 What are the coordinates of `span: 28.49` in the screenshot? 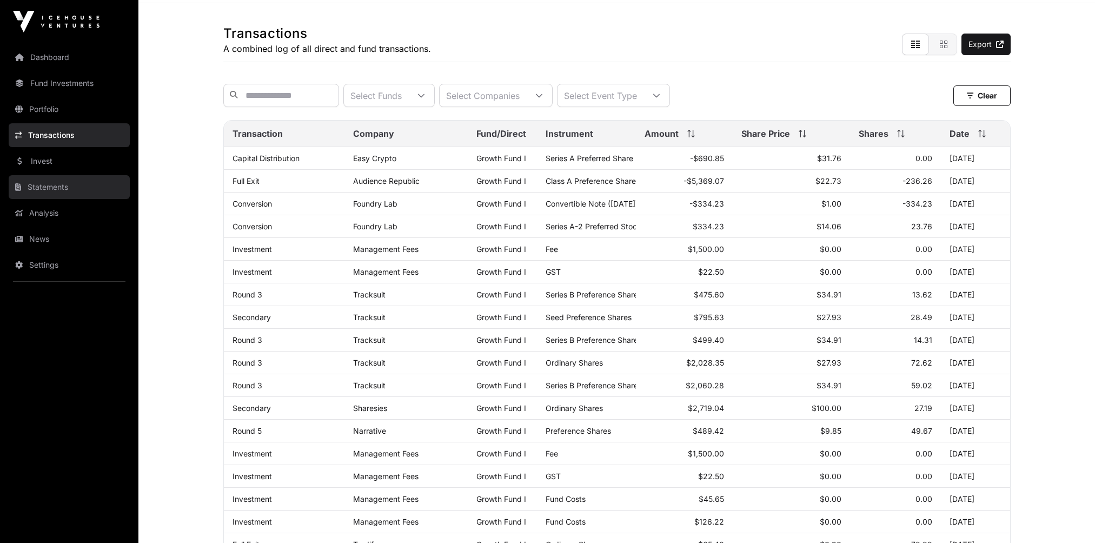 It's located at (922, 317).